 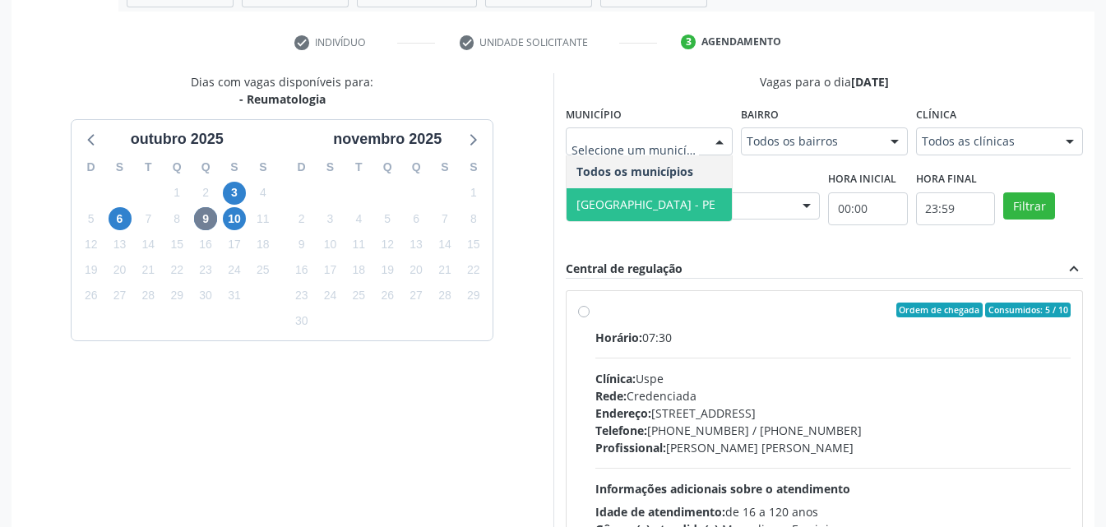 What do you see at coordinates (263, 219) in the screenshot?
I see `span: sábado, 11 de outubro de 2025` at bounding box center [263, 219].